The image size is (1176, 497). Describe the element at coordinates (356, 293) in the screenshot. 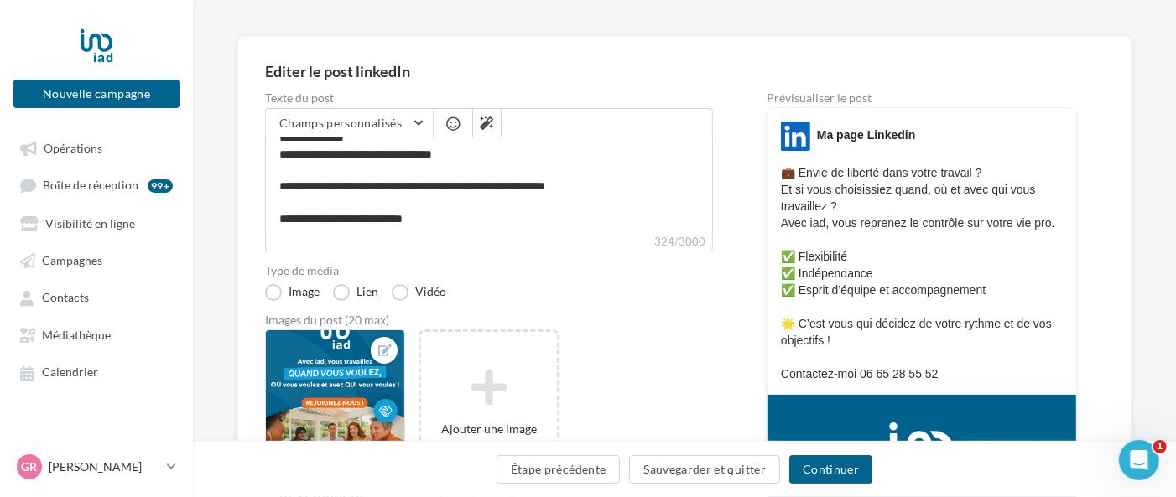

I see `label: Lien` at that location.